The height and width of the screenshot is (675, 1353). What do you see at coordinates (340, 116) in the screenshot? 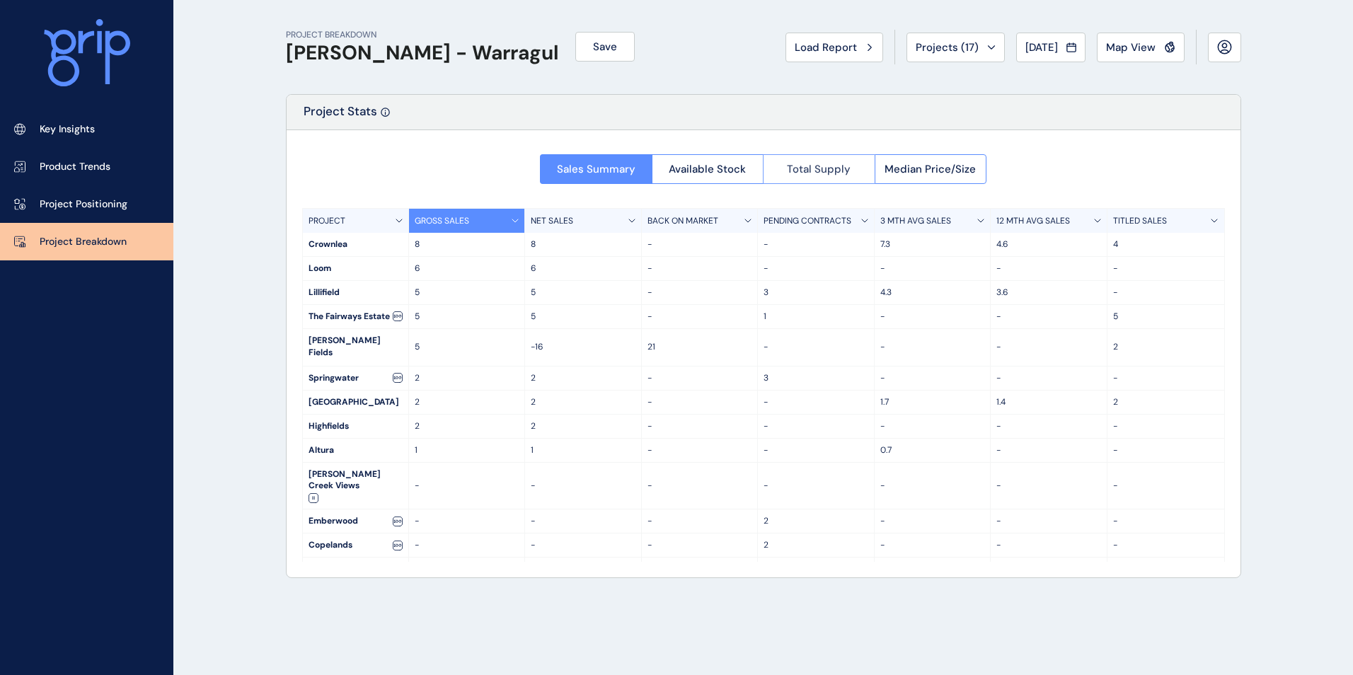
I see `p: Project Stats` at bounding box center [340, 116].